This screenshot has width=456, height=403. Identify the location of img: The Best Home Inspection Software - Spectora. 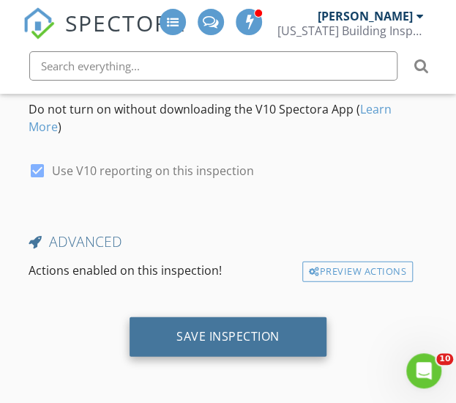
(39, 23).